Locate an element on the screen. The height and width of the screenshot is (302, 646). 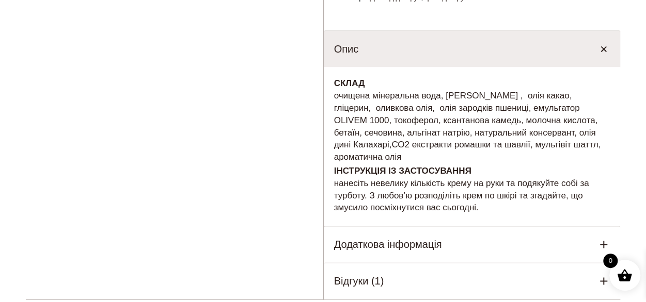
span: 0 is located at coordinates (610, 261).